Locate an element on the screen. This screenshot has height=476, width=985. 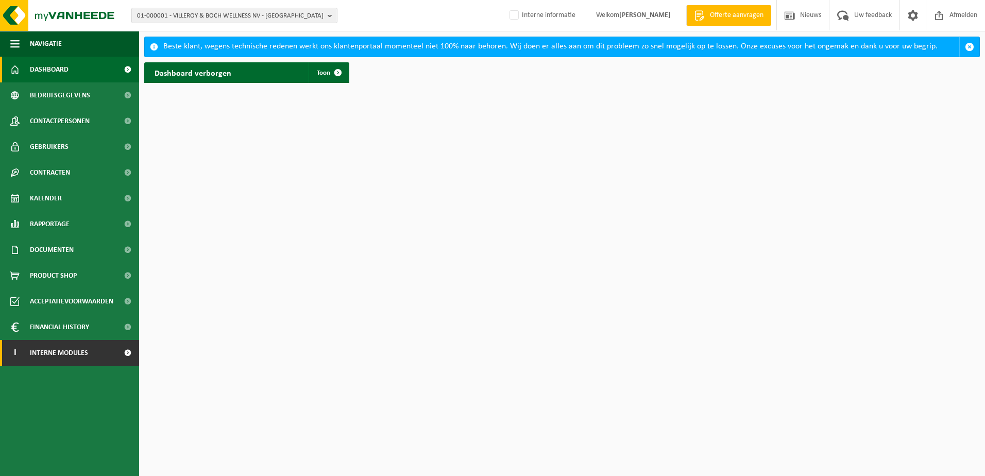
span: Contracten is located at coordinates (50, 173).